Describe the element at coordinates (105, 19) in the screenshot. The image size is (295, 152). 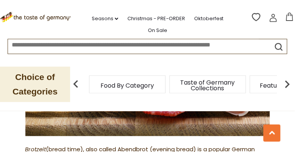
I see `a: Seasons` at that location.